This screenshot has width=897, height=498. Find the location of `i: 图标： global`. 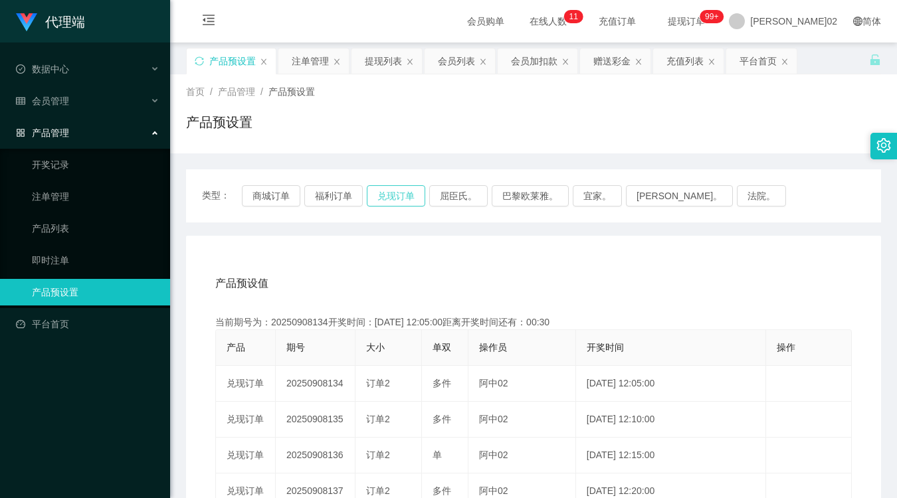

i: 图标： global is located at coordinates (858, 21).